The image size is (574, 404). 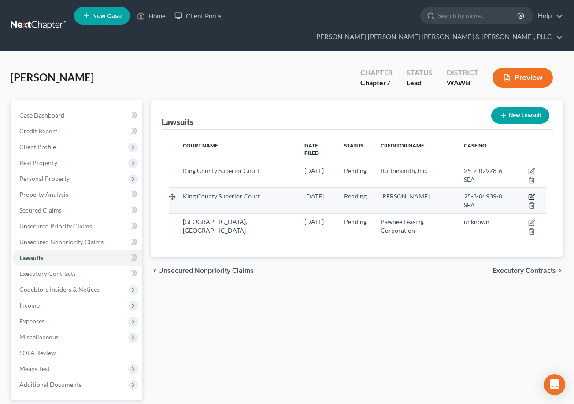 I want to click on input: Search by name..., so click(x=478, y=15).